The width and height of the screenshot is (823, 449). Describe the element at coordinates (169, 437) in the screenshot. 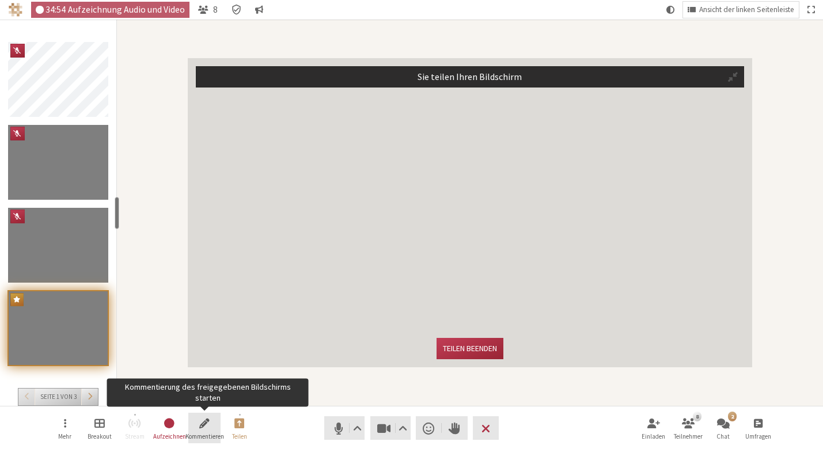

I see `span: Aufzeichnen` at that location.